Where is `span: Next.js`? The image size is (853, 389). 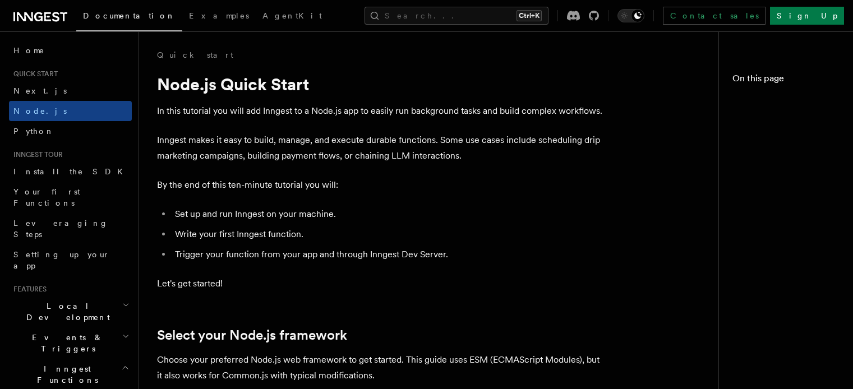
span: Next.js is located at coordinates (40, 91).